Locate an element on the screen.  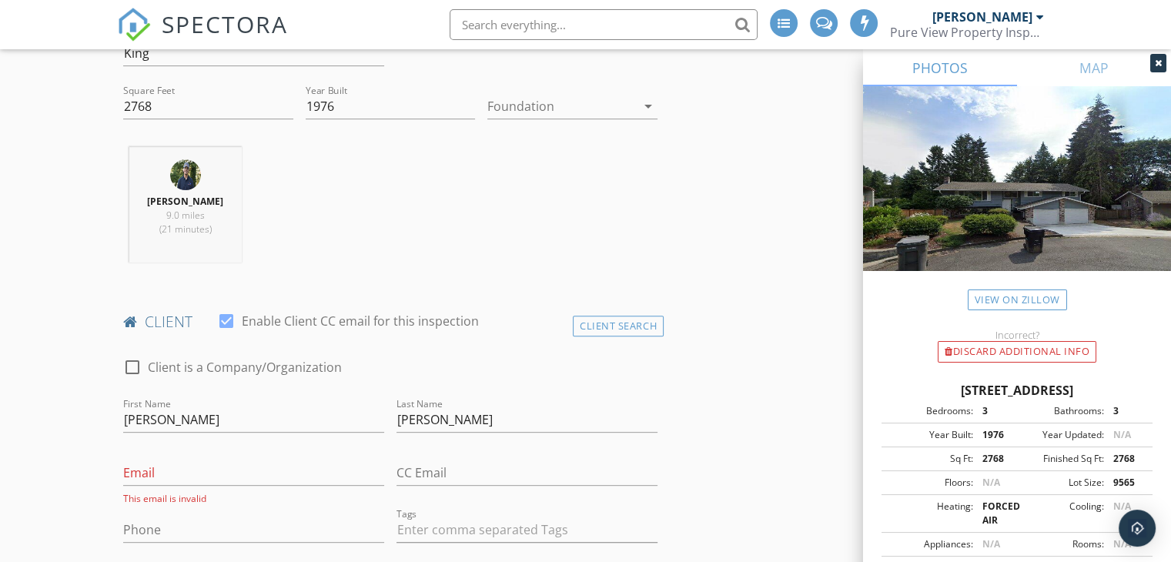
div: 9565 is located at coordinates (1126, 483).